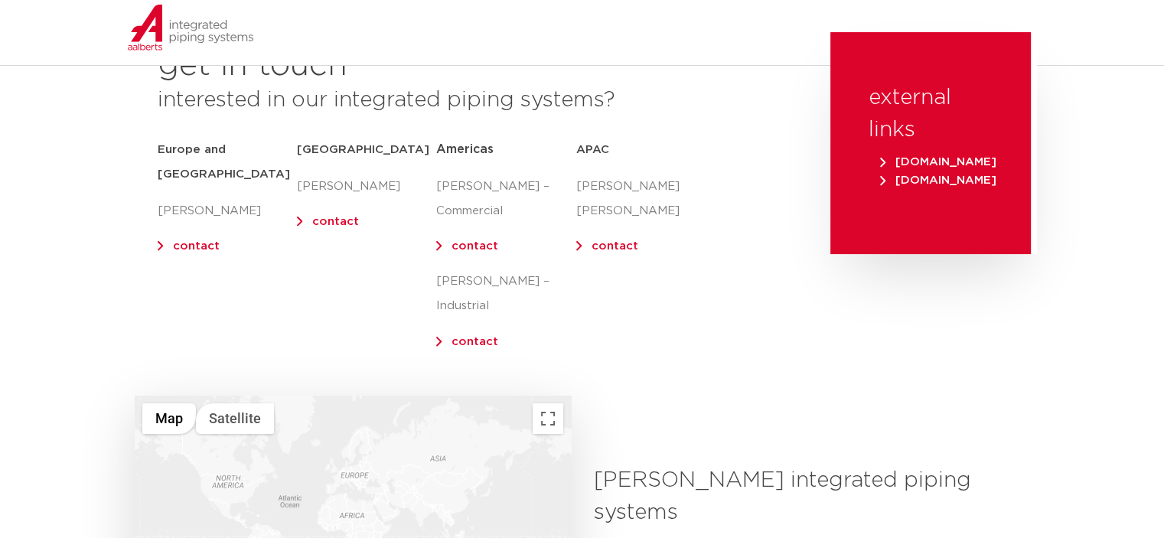  What do you see at coordinates (169, 418) in the screenshot?
I see `button: Show street map` at bounding box center [169, 418].